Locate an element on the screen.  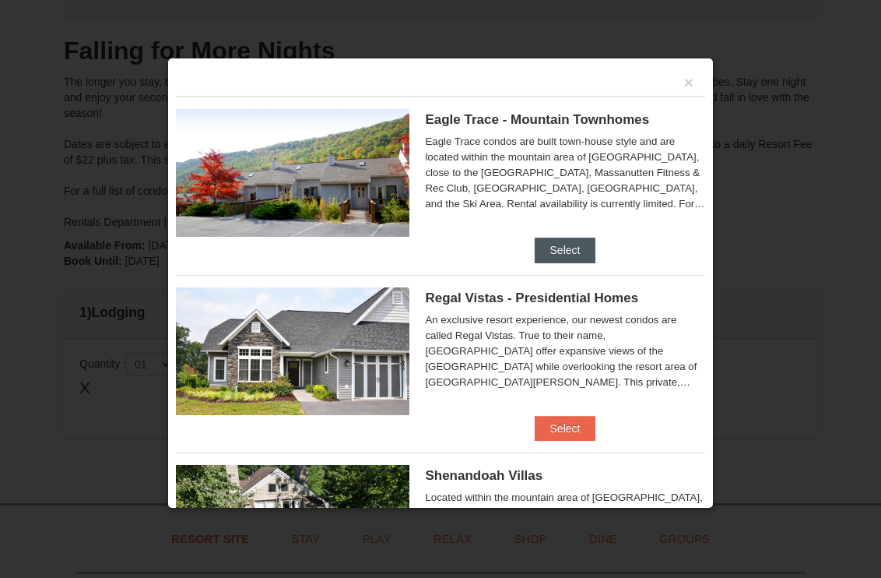
img: 19218983-1-9b289e55.jpg is located at coordinates (293, 173).